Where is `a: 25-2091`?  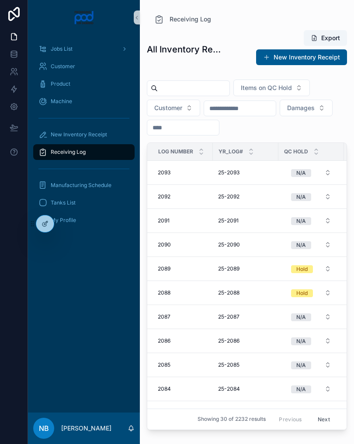 a: 25-2091 is located at coordinates (246, 221).